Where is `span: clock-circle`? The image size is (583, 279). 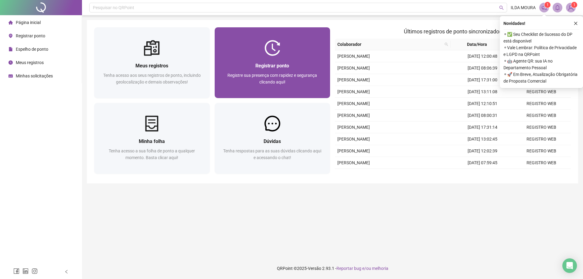 span: clock-circle is located at coordinates (11, 63).